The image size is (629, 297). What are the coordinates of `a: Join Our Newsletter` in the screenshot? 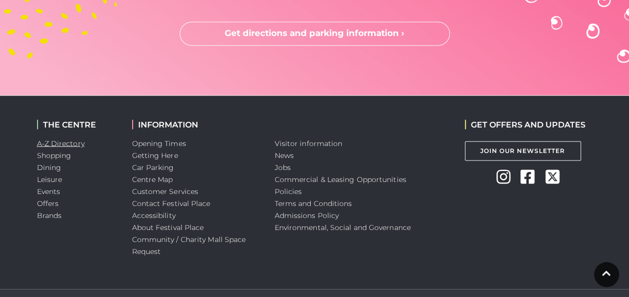 It's located at (523, 151).